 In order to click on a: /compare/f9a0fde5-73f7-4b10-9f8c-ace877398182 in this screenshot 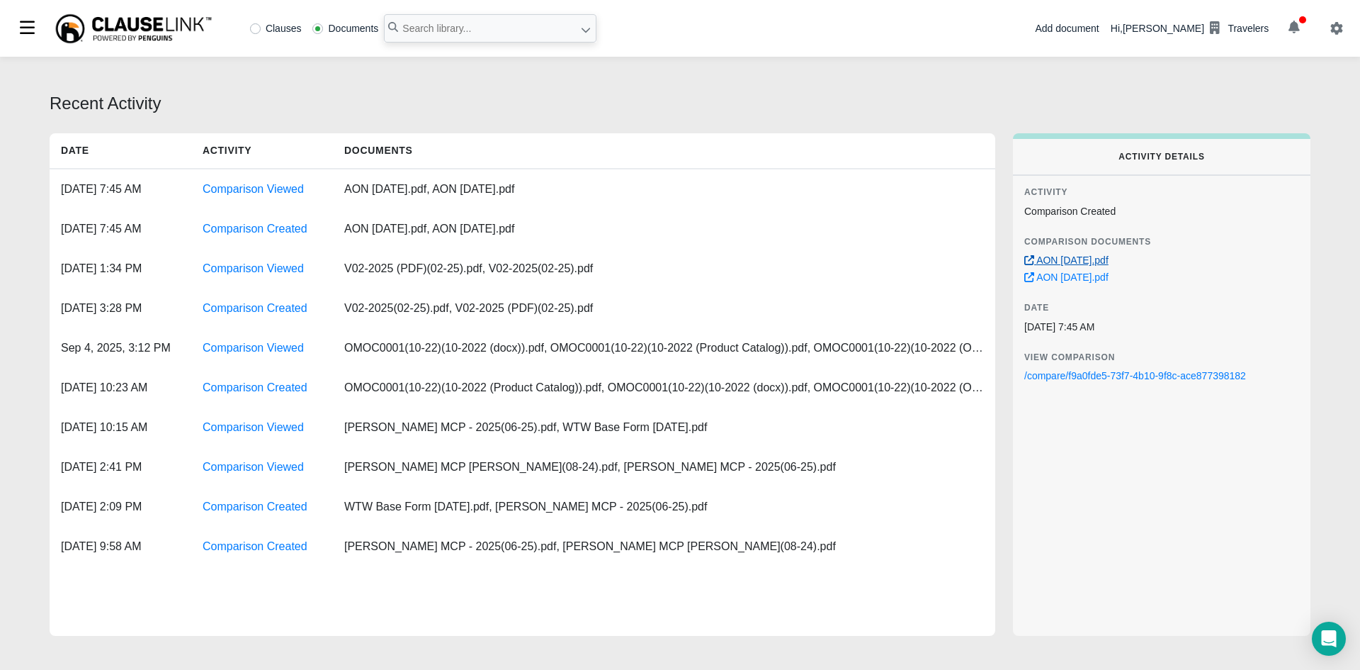, I will do `click(1135, 376)`.